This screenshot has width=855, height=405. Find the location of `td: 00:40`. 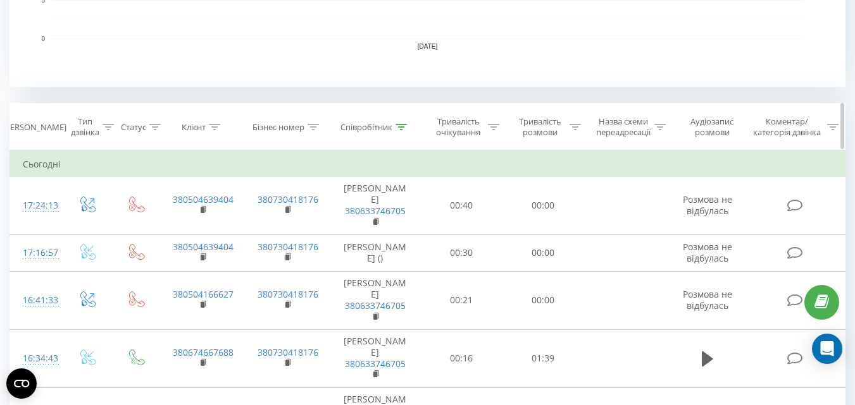

td: 00:40 is located at coordinates (461, 206).